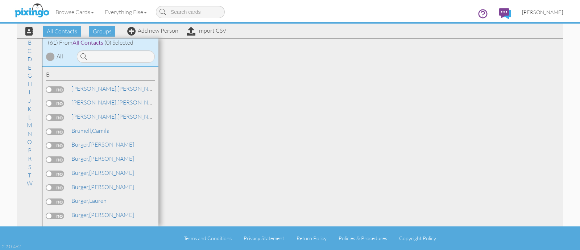 Image resolution: width=580 pixels, height=250 pixels. What do you see at coordinates (29, 125) in the screenshot?
I see `a: M` at bounding box center [29, 125].